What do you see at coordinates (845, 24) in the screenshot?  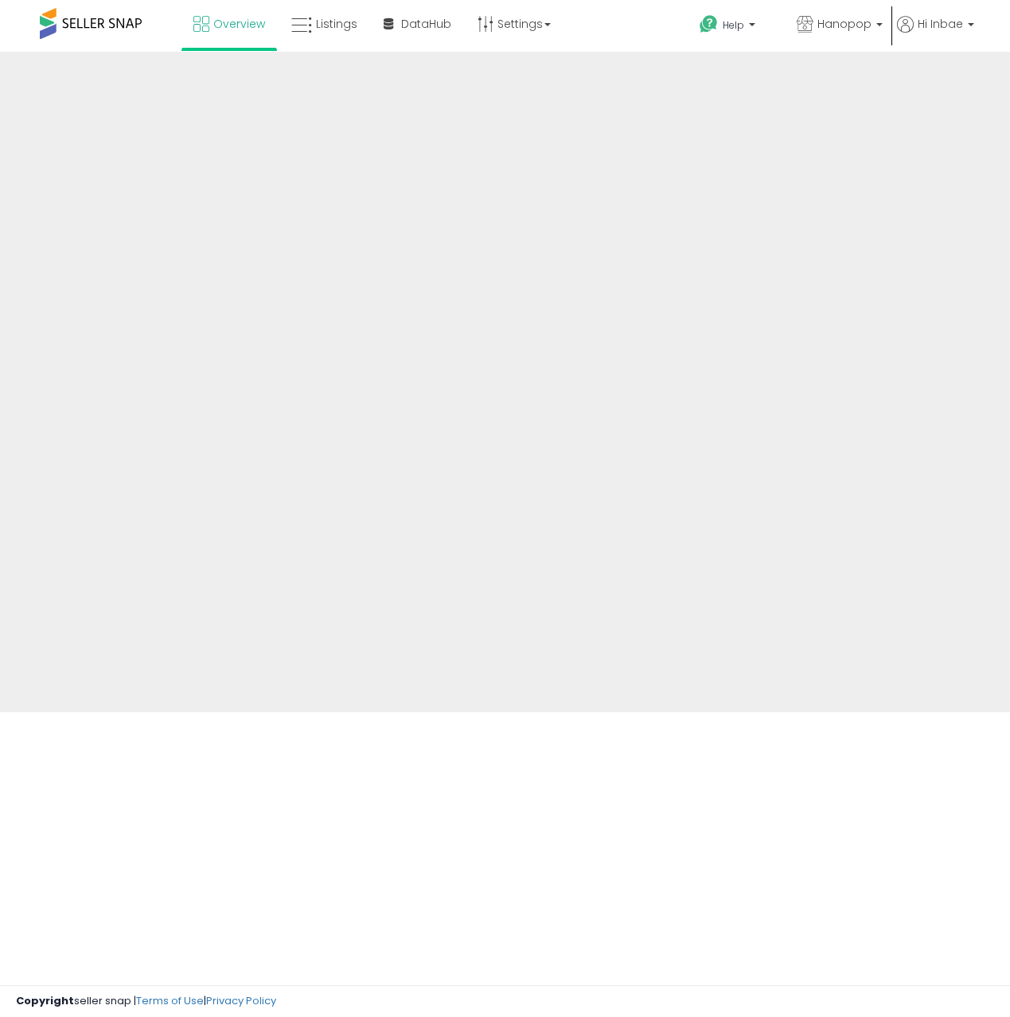 I see `span: Hanopop` at bounding box center [845, 24].